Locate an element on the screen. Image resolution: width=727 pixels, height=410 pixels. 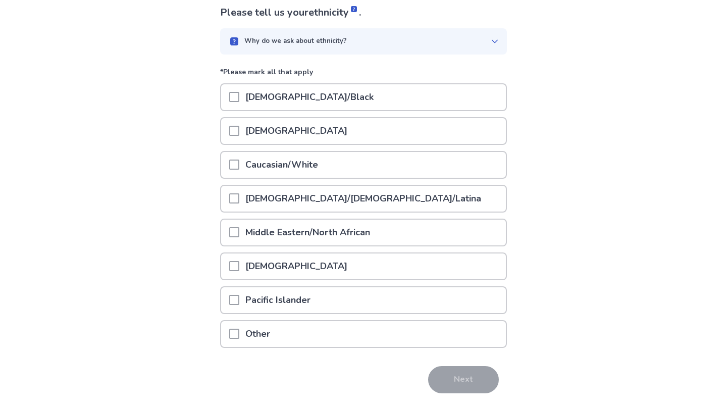
p: *Please mark all that apply is located at coordinates (363, 75).